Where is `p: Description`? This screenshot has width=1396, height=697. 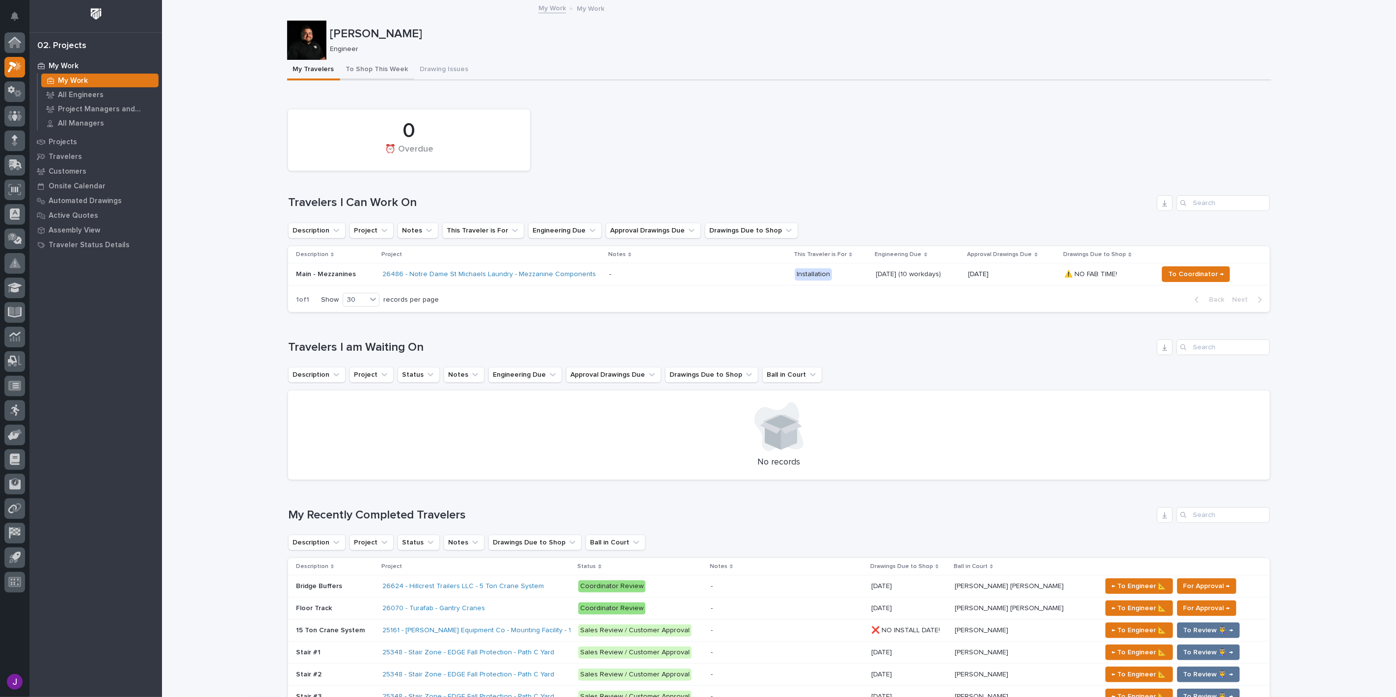 p: Description is located at coordinates (312, 255).